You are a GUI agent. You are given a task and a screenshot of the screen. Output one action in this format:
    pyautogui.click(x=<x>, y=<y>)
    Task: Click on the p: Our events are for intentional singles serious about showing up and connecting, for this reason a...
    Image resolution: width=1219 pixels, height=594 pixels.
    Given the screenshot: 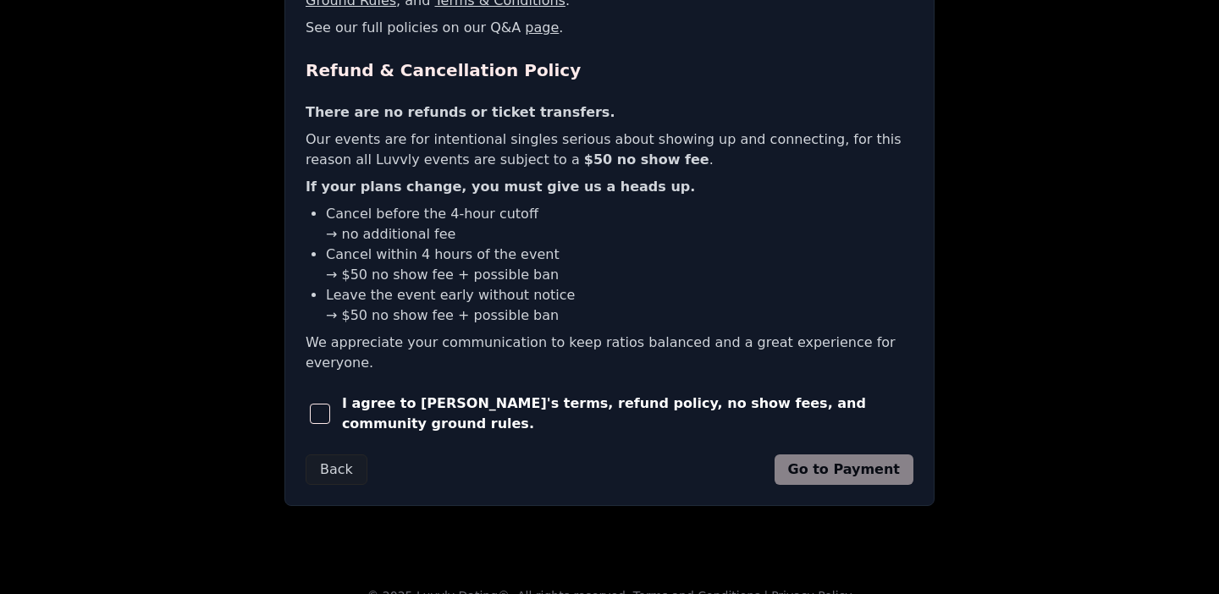 What is the action you would take?
    pyautogui.click(x=609, y=150)
    